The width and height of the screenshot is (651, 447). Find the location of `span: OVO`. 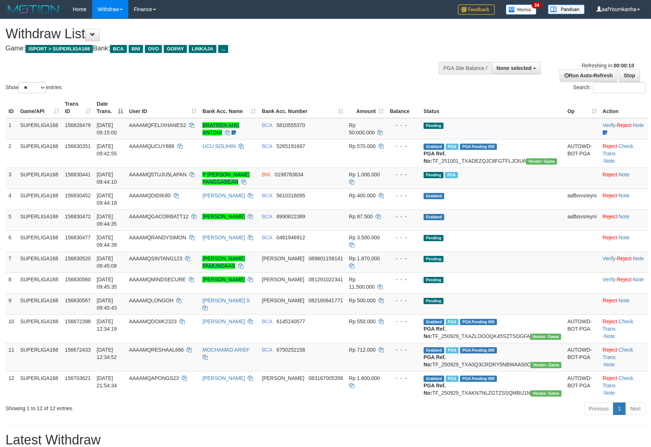

span: OVO is located at coordinates (153, 49).